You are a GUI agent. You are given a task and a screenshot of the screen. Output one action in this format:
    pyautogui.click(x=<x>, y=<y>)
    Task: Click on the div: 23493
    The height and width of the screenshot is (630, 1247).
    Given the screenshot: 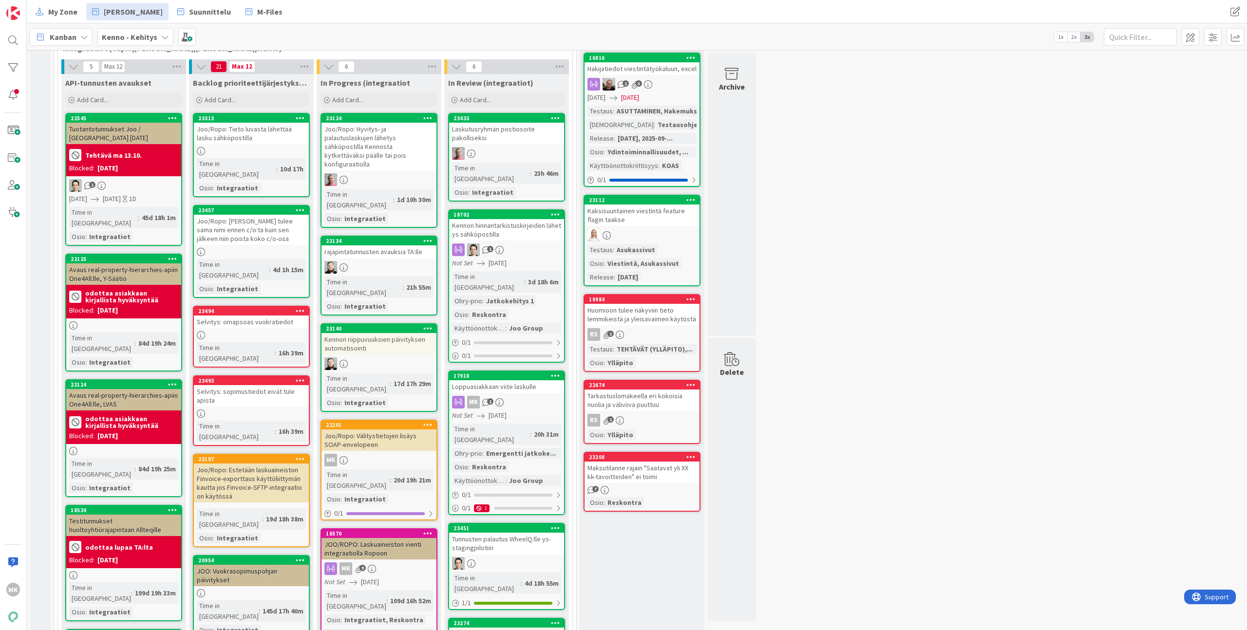 What is the action you would take?
    pyautogui.click(x=253, y=381)
    